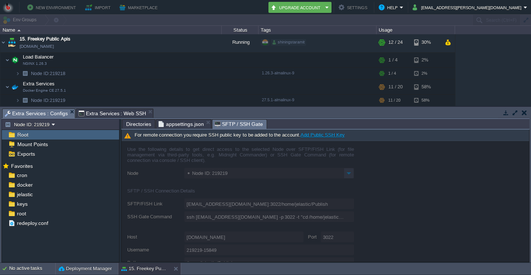 This screenshot has height=275, width=531. Describe the element at coordinates (38, 57) in the screenshot. I see `span: Load Balancer` at that location.